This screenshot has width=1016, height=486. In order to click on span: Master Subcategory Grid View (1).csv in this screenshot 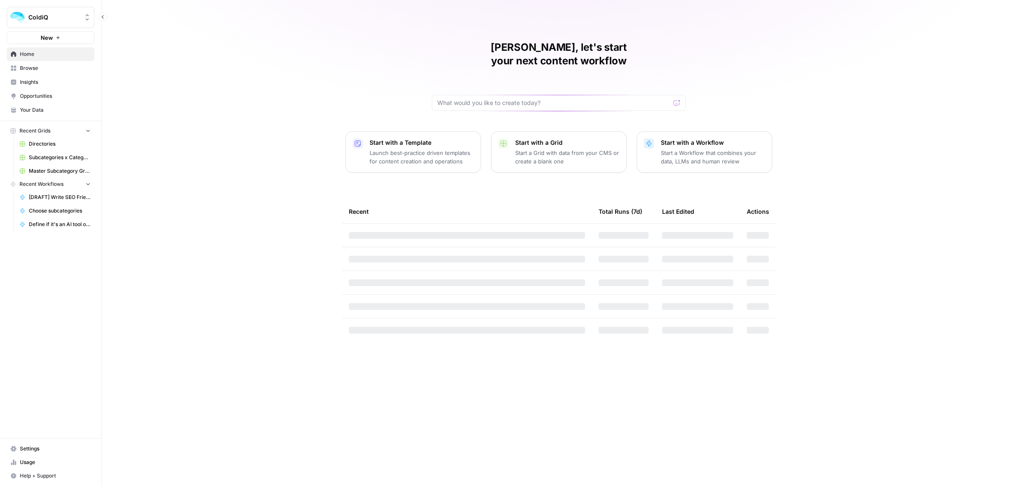, I will do `click(60, 171)`.